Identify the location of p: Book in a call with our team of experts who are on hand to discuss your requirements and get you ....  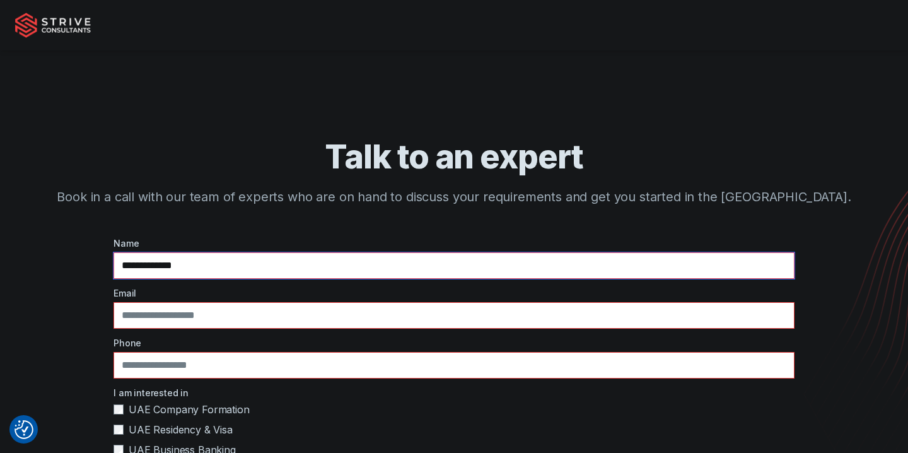
(454, 197).